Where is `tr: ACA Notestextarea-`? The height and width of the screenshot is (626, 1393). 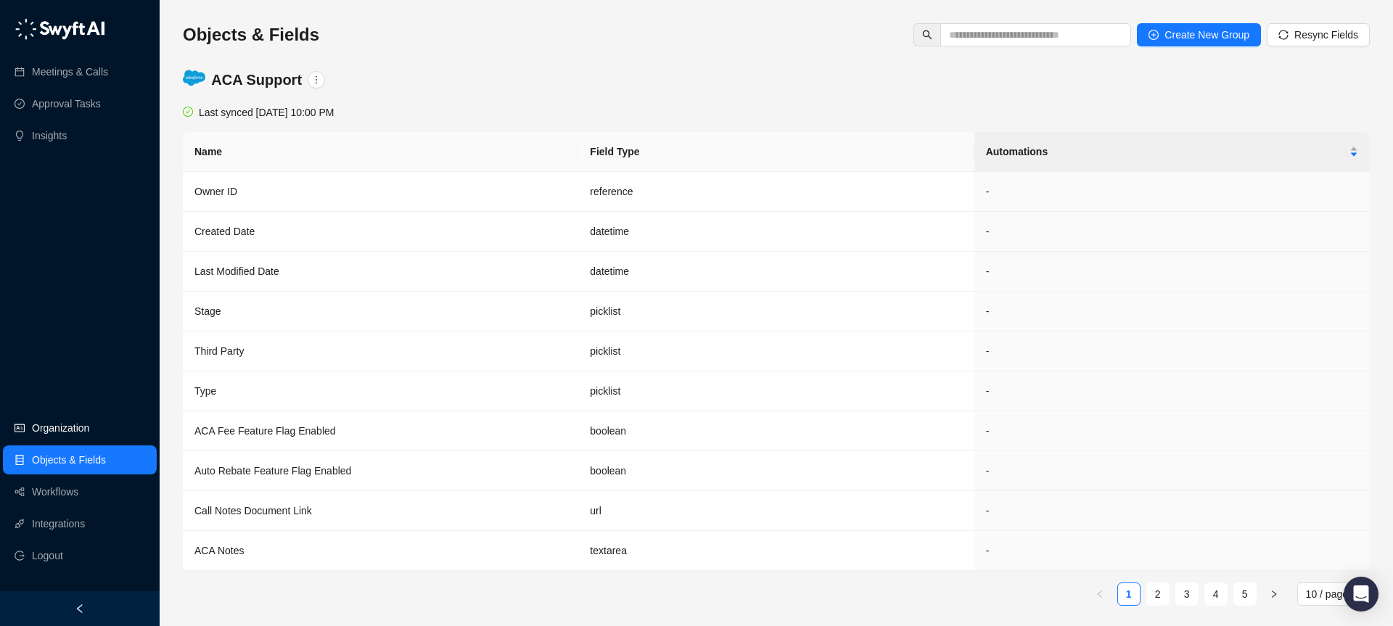
tr: ACA Notestextarea- is located at coordinates (776, 551).